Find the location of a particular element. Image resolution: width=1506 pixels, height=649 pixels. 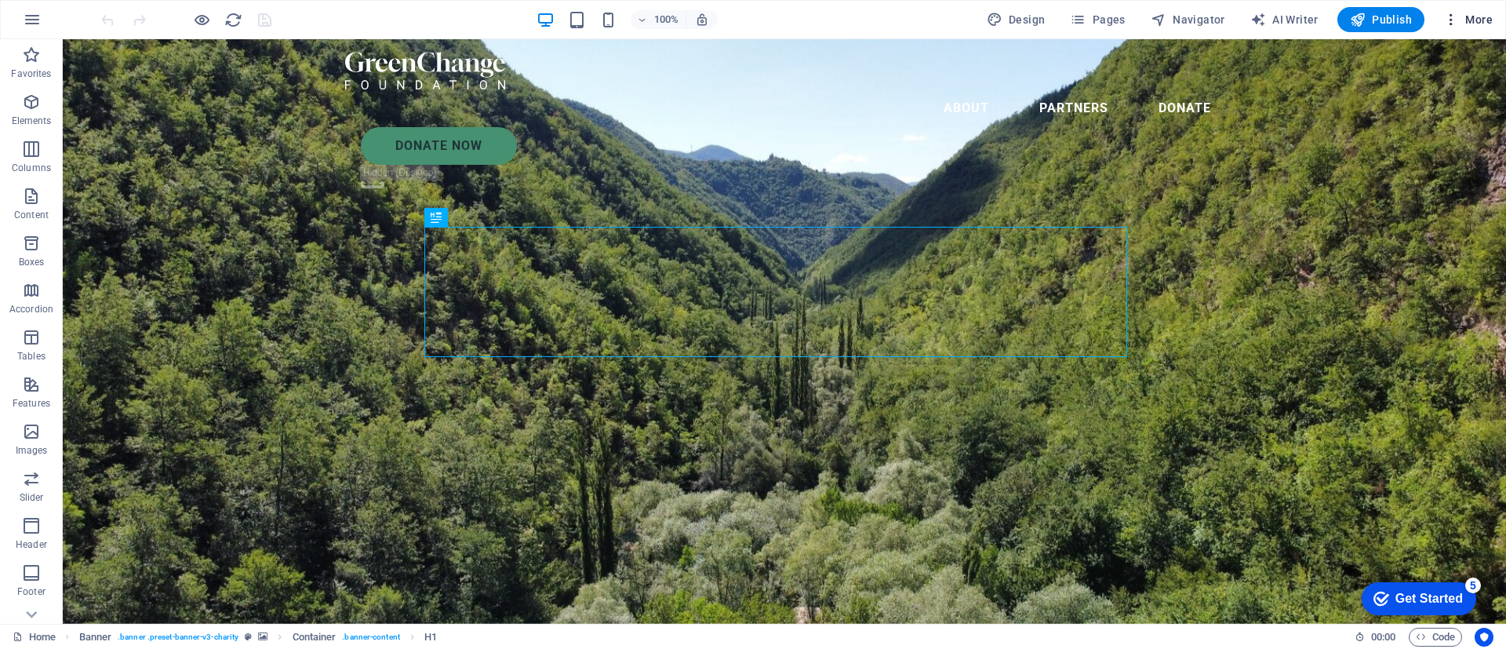

a: Click to cancel selection. Double-click to open Pages is located at coordinates (34, 637).